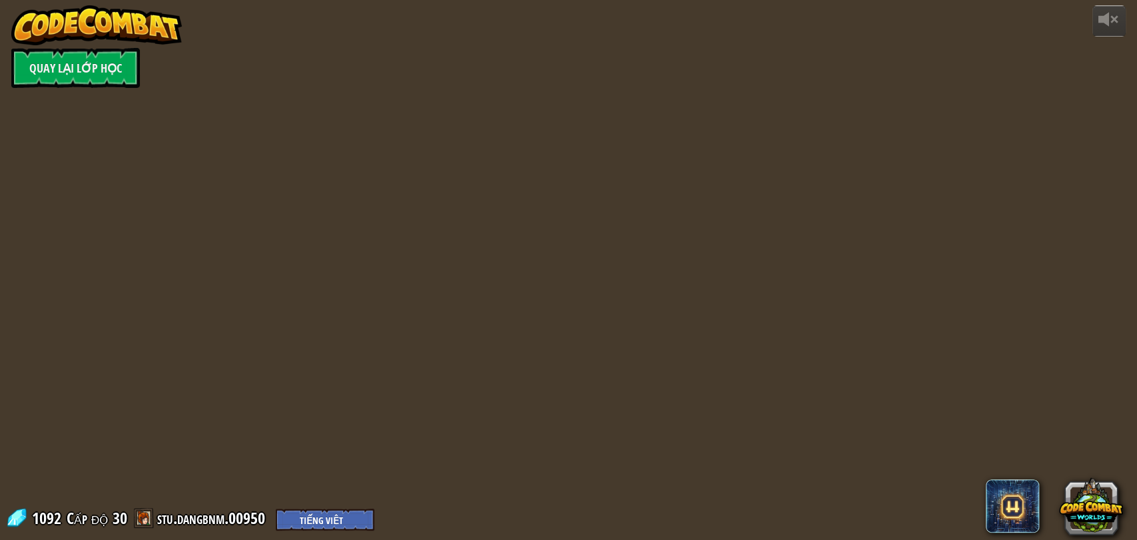 The height and width of the screenshot is (540, 1137). I want to click on span: 30, so click(120, 518).